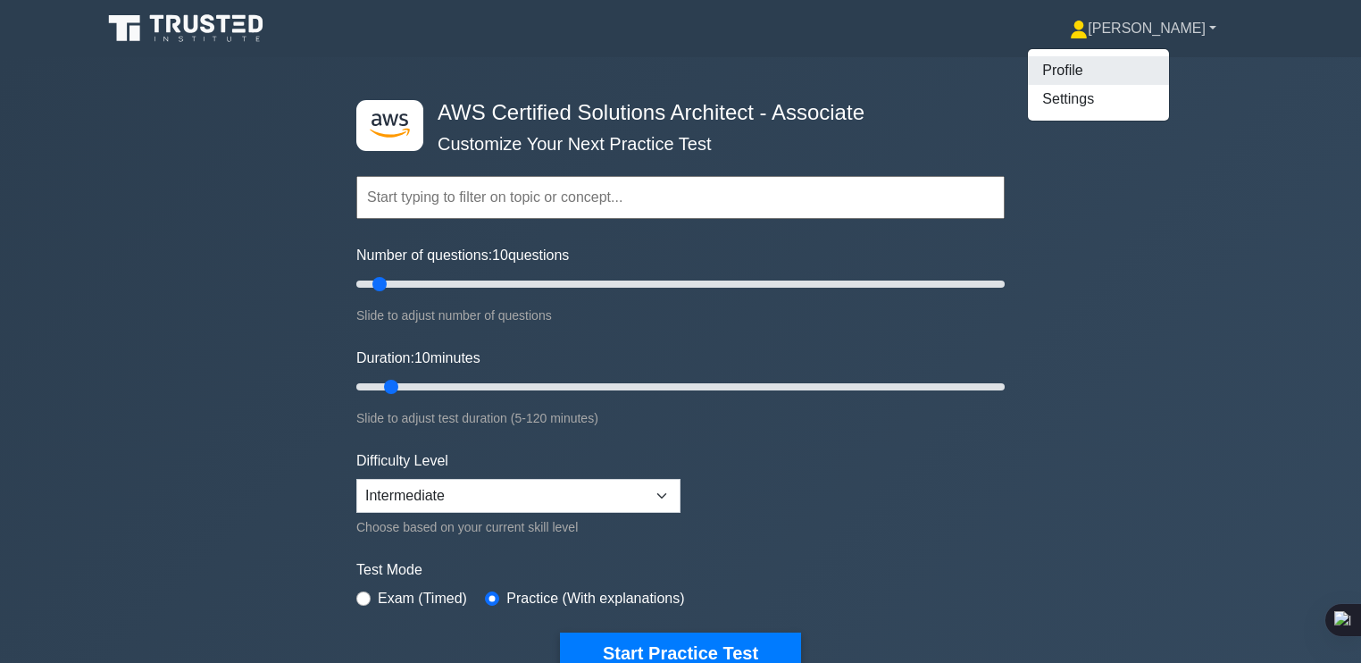 The width and height of the screenshot is (1361, 663). Describe the element at coordinates (681, 315) in the screenshot. I see `div: Slide to adjust number of questions` at that location.